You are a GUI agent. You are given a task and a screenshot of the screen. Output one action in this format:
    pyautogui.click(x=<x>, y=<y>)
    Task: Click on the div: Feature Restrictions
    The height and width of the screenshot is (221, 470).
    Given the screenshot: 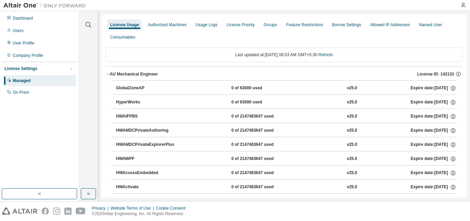 What is the action you would take?
    pyautogui.click(x=305, y=25)
    